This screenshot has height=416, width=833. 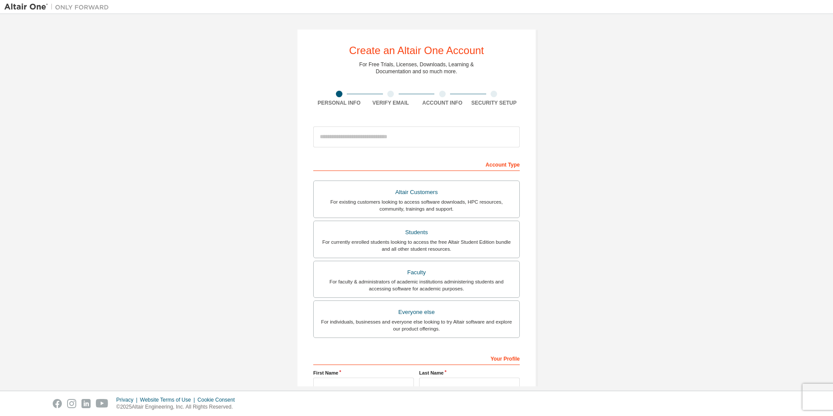 What do you see at coordinates (494, 103) in the screenshot?
I see `div: Security Setup` at bounding box center [494, 103].